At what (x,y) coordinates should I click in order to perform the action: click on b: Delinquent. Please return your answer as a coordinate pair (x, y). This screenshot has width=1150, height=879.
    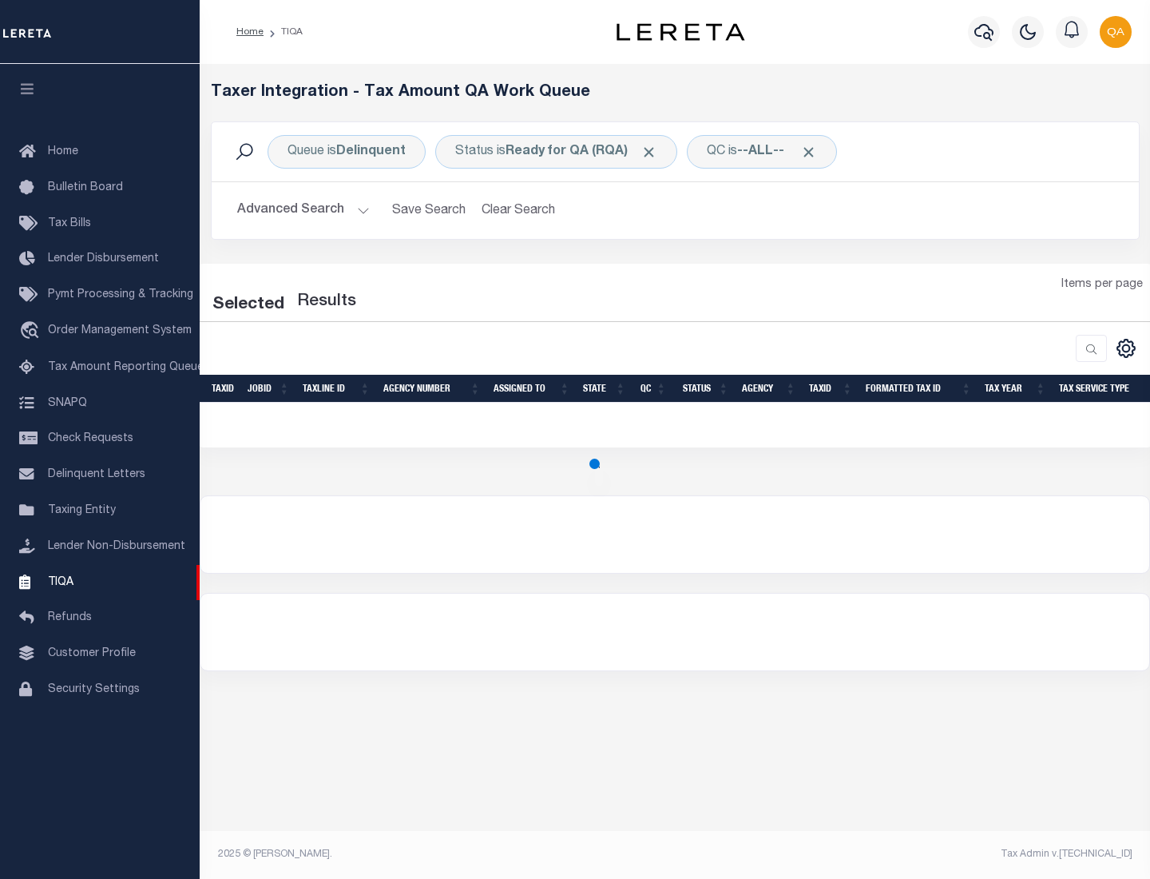
    Looking at the image, I should click on (371, 152).